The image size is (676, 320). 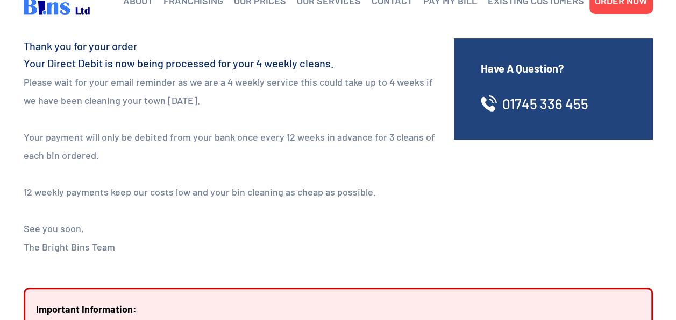 What do you see at coordinates (231, 63) in the screenshot?
I see `h4: Your Direct Debit is now being processed for your 4 weekly cleans.` at bounding box center [231, 63].